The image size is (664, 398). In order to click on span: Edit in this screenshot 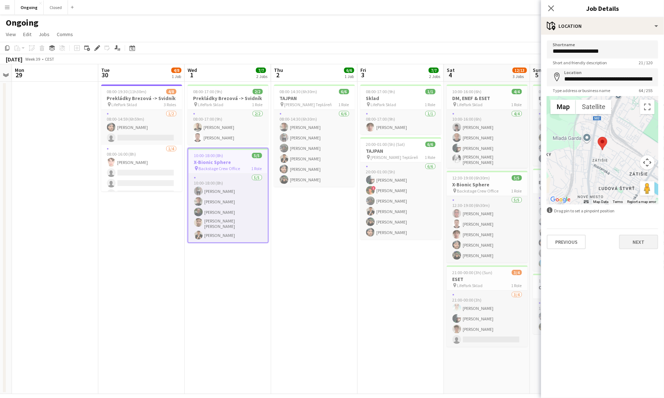, I will do `click(27, 34)`.